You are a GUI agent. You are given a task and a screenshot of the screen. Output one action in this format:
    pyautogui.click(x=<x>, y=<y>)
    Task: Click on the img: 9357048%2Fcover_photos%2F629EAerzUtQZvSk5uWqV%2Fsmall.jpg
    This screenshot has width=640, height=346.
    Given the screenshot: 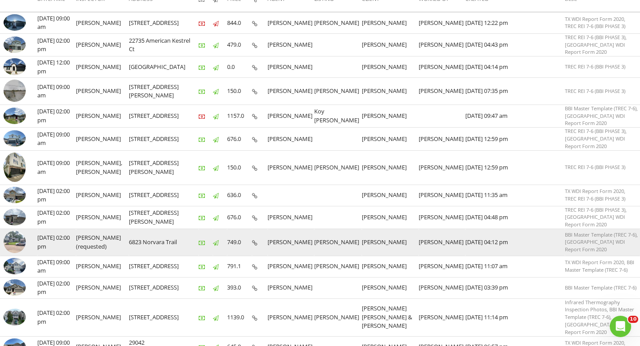 What is the action you would take?
    pyautogui.click(x=15, y=116)
    